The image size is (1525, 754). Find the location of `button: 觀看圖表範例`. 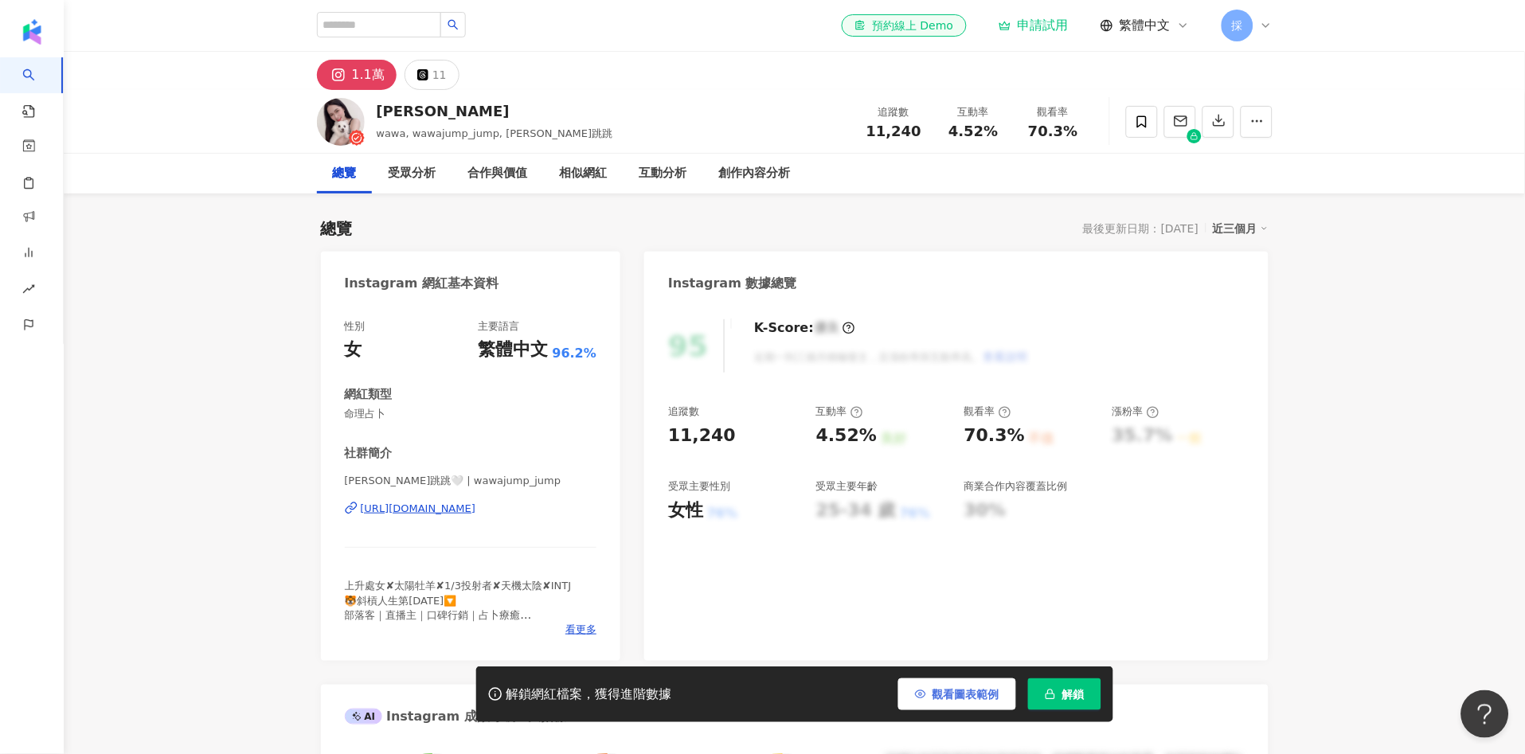

button: 觀看圖表範例 is located at coordinates (958, 695).